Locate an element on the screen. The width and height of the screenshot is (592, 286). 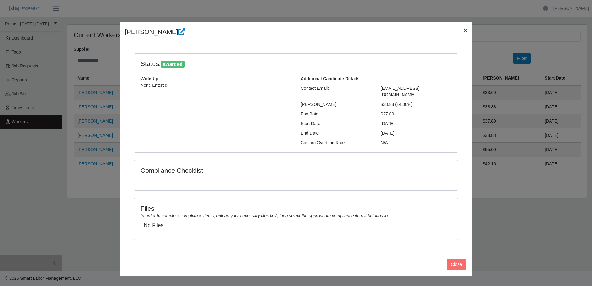
div: $27.00 is located at coordinates (416, 114).